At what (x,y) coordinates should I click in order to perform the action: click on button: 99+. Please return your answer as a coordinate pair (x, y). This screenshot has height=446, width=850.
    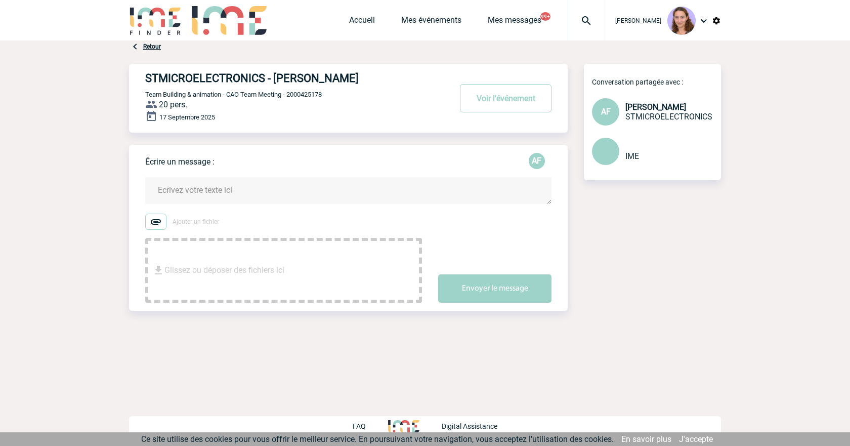
    Looking at the image, I should click on (546, 16).